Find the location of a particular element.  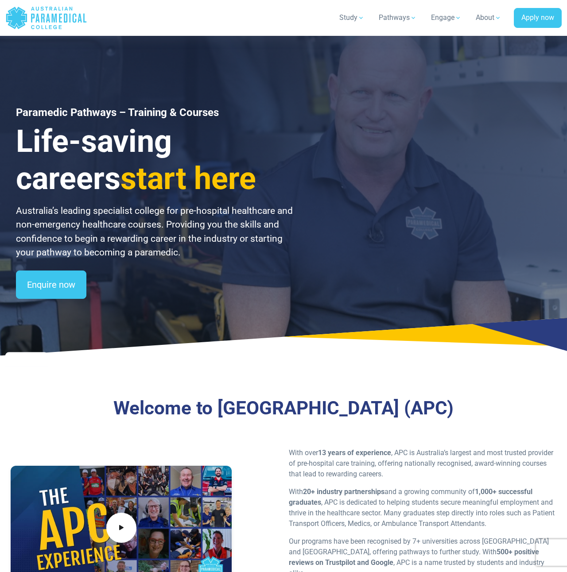

a: Engage is located at coordinates (446, 18).